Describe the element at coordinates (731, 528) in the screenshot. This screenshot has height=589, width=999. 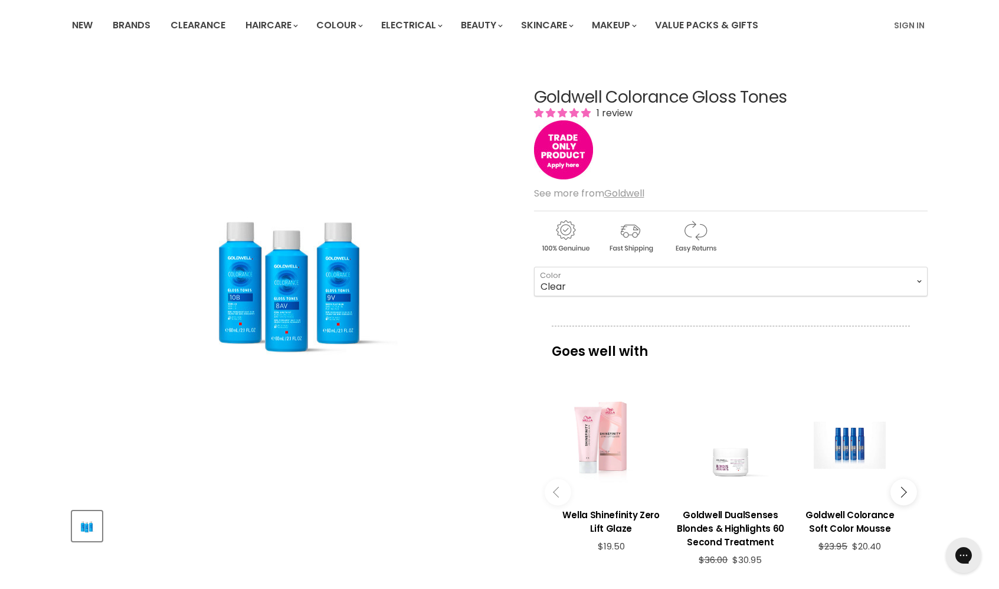
I see `h3: Goldwell DualSenses Blondes & Highlights 60 Second Treatment` at that location.